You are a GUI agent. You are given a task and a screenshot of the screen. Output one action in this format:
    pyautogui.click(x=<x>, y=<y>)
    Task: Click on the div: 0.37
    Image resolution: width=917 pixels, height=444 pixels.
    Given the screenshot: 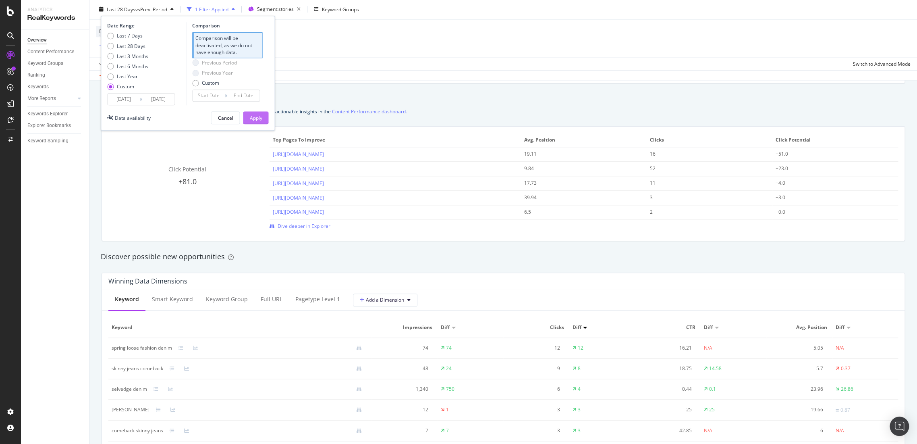 What is the action you would take?
    pyautogui.click(x=846, y=368)
    